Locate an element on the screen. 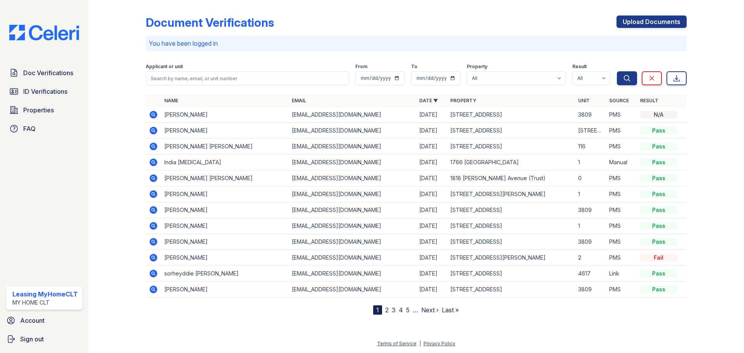 The image size is (744, 353). div: Document Verifications is located at coordinates (210, 22).